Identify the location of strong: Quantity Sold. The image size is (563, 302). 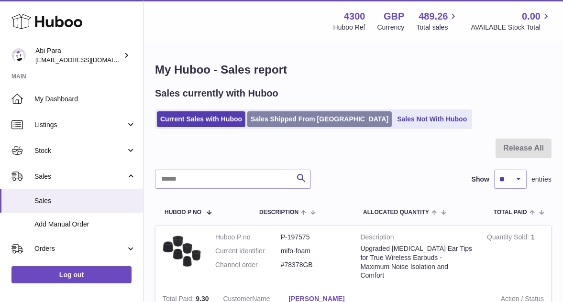
(509, 238).